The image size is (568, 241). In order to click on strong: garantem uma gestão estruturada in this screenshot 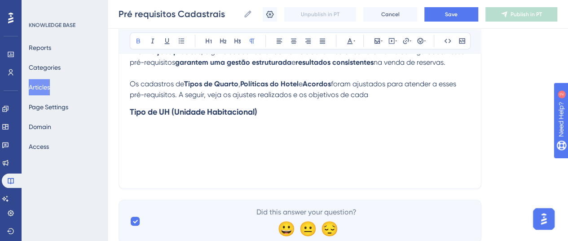, I will do `click(233, 62)`.